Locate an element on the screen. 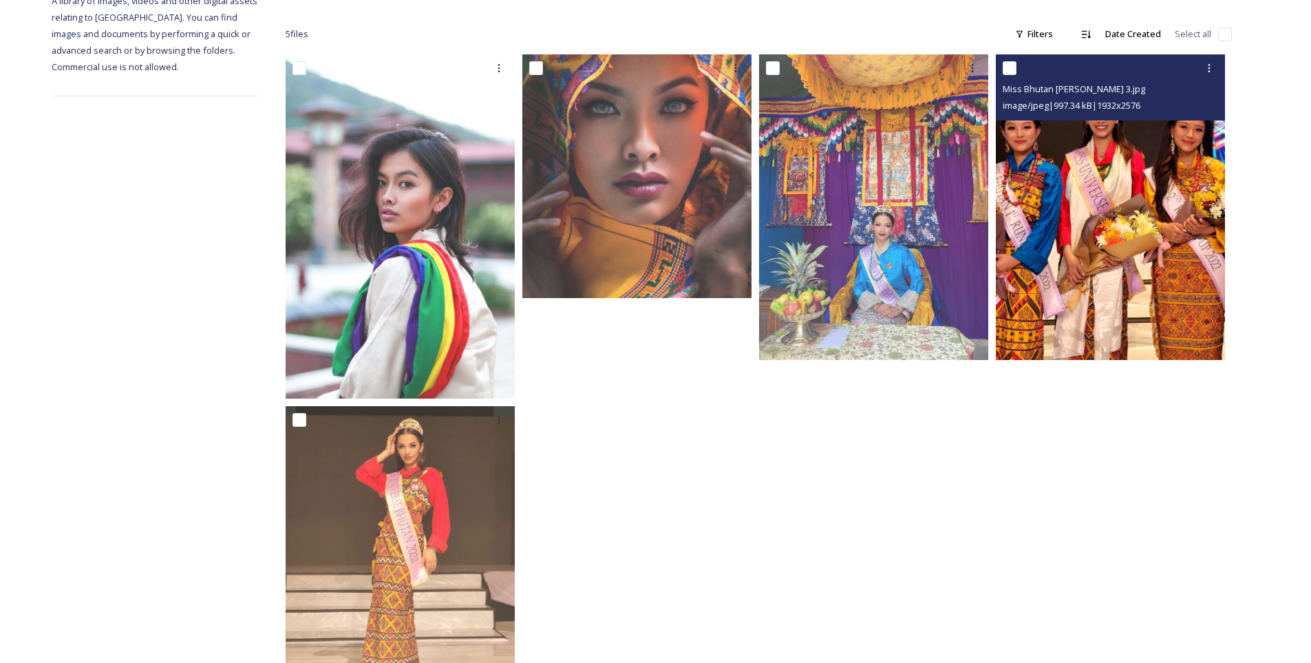 The height and width of the screenshot is (663, 1311). div: Date Created is located at coordinates (1133, 34).